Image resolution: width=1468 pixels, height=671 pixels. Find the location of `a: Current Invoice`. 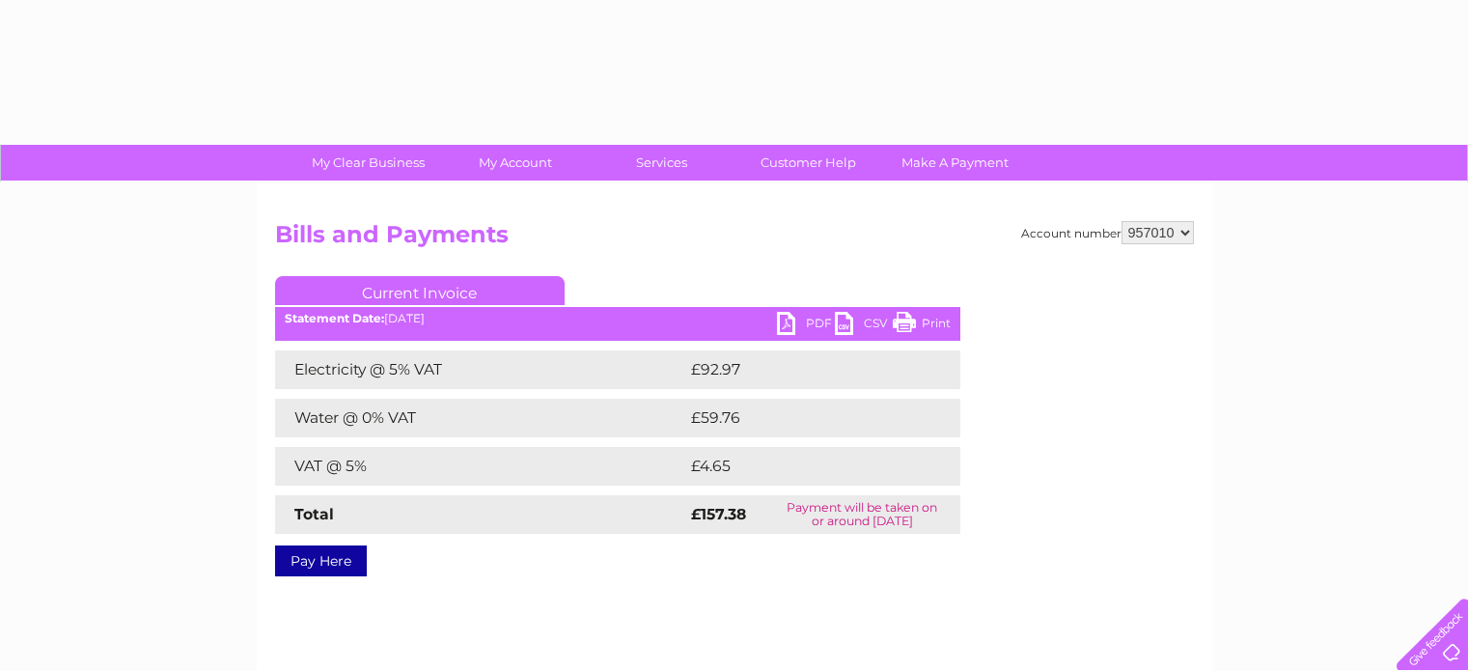

a: Current Invoice is located at coordinates (420, 291).